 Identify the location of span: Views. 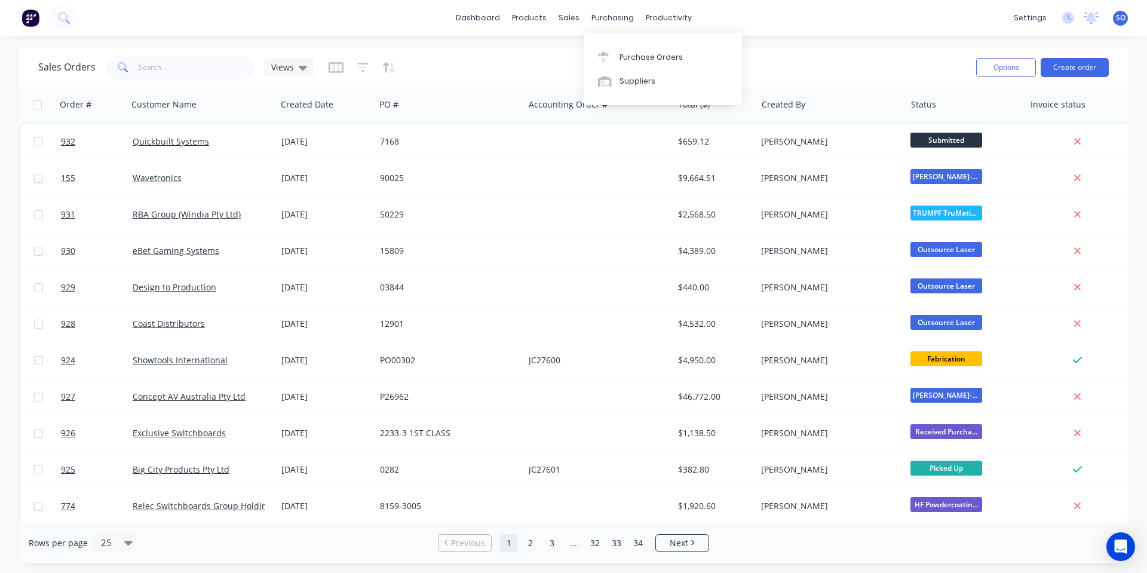
(282, 67).